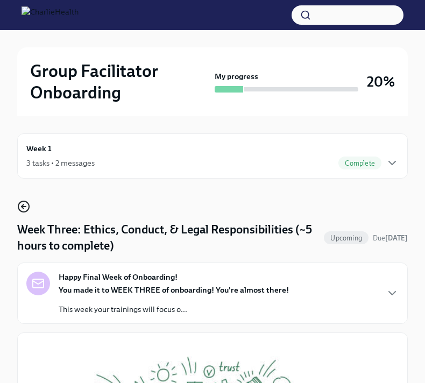 The image size is (425, 383). I want to click on strong: You made it to WEEK THREE of onboarding! You're almost there!, so click(174, 290).